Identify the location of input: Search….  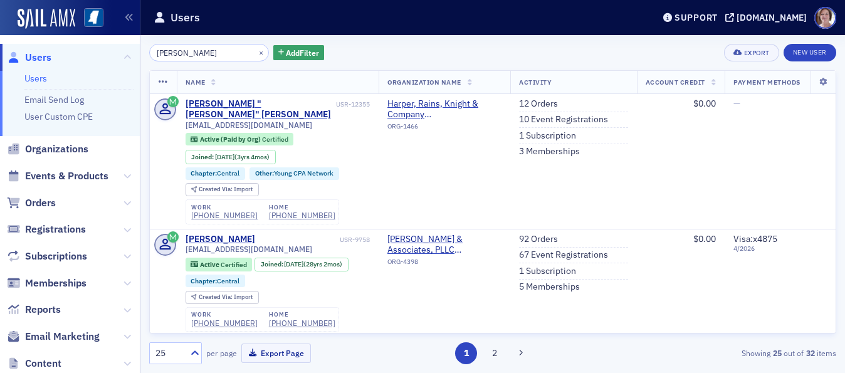
(209, 53).